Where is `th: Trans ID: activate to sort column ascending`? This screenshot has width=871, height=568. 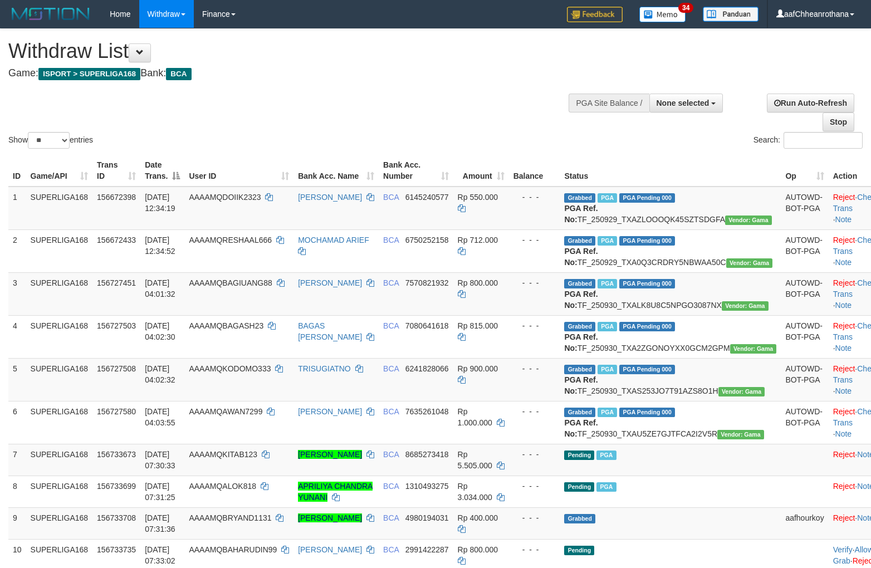 th: Trans ID: activate to sort column ascending is located at coordinates (116, 170).